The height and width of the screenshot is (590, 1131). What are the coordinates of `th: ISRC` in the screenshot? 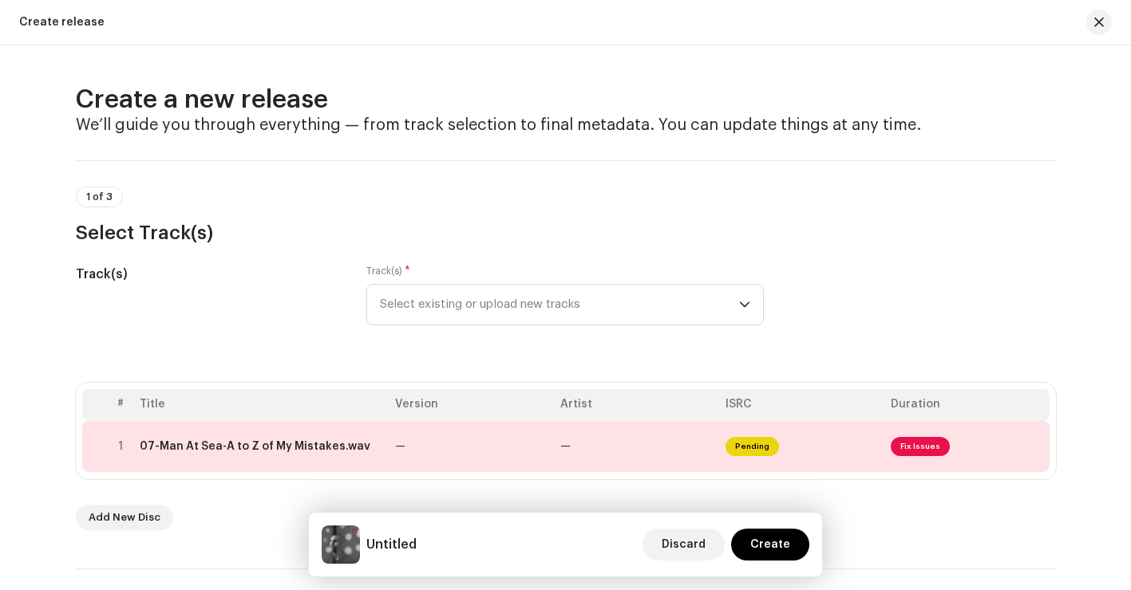 It's located at (801, 405).